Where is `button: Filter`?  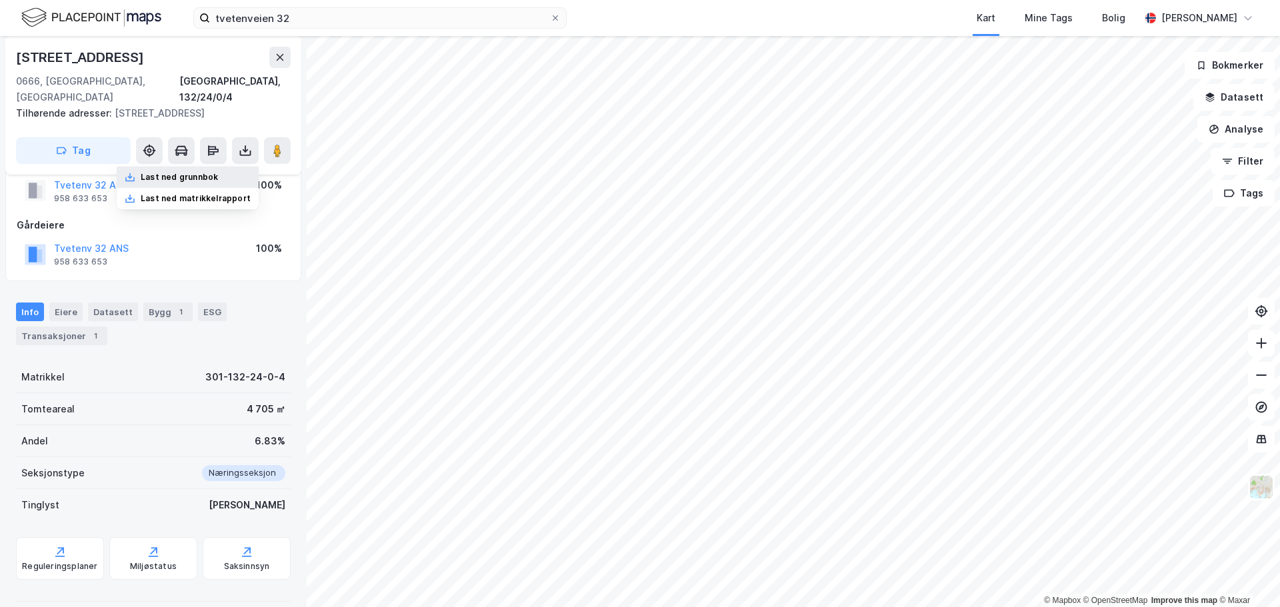
button: Filter is located at coordinates (1243, 161).